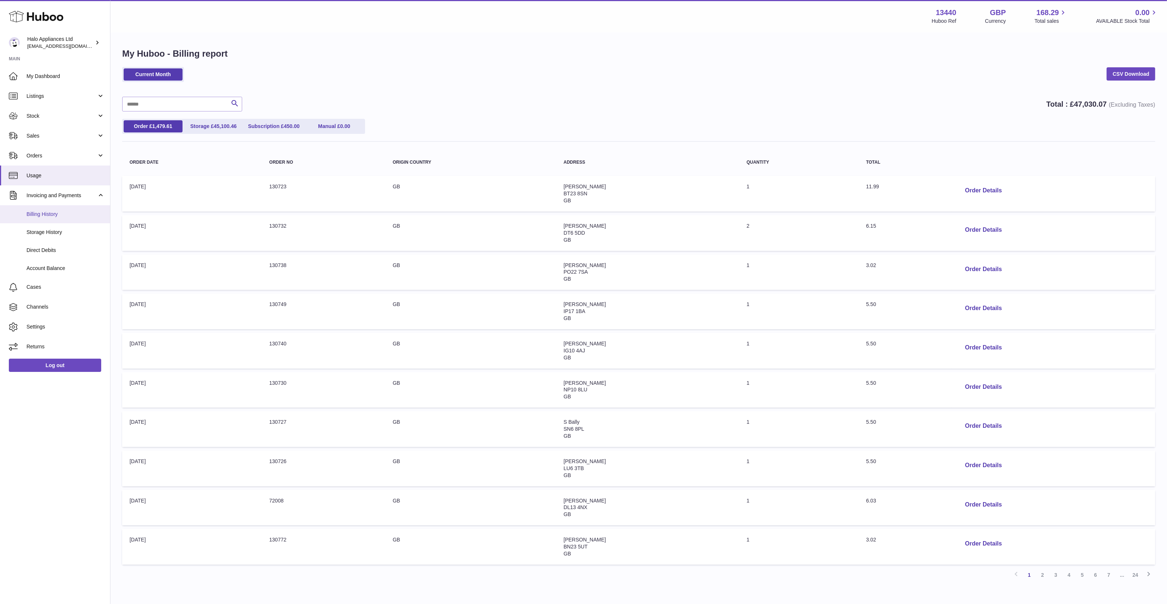 The image size is (1167, 604). What do you see at coordinates (1029, 575) in the screenshot?
I see `a: 1` at bounding box center [1029, 575].